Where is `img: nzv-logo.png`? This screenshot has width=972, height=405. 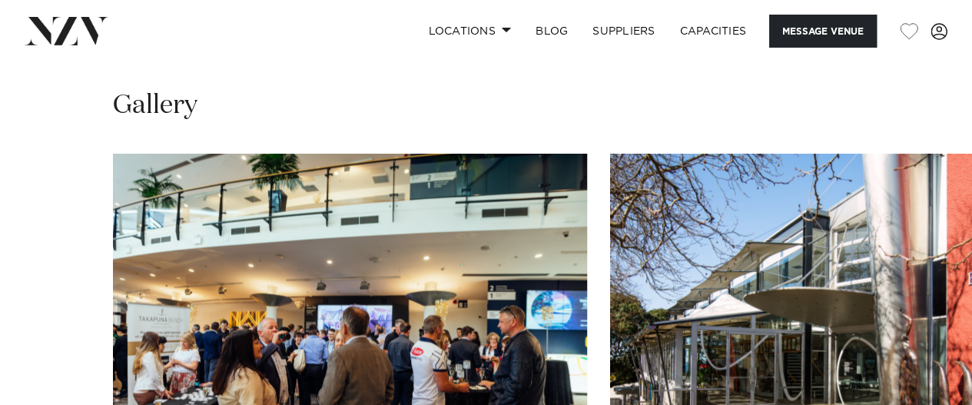
img: nzv-logo.png is located at coordinates (66, 31).